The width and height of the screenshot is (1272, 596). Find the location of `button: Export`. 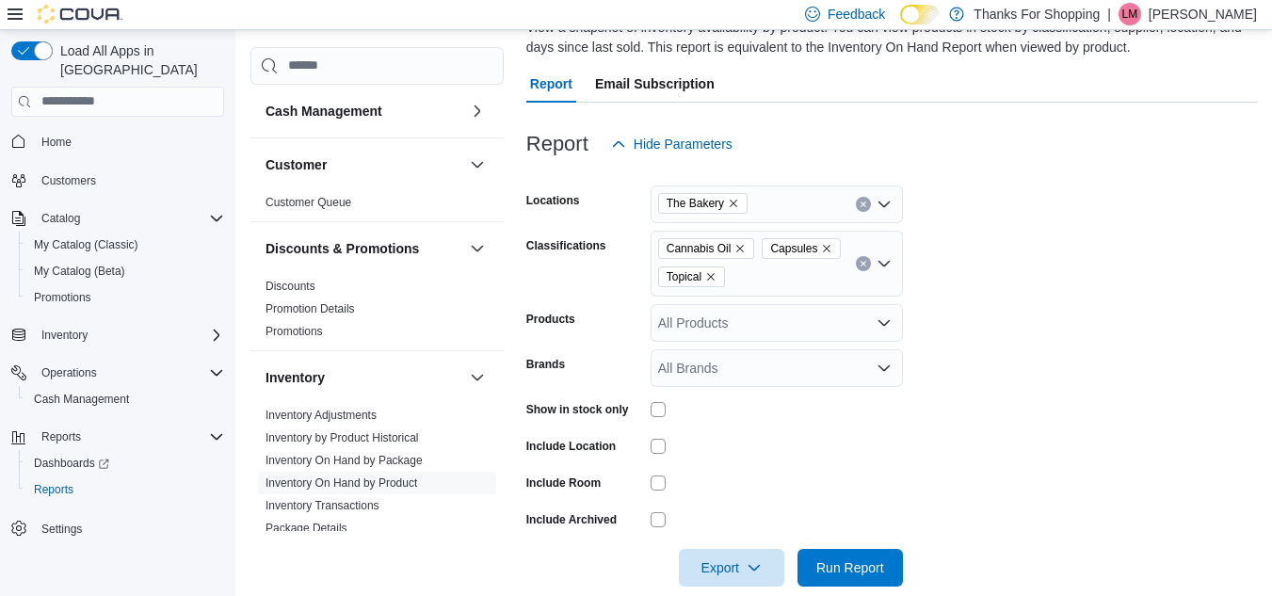

button: Export is located at coordinates (731, 568).